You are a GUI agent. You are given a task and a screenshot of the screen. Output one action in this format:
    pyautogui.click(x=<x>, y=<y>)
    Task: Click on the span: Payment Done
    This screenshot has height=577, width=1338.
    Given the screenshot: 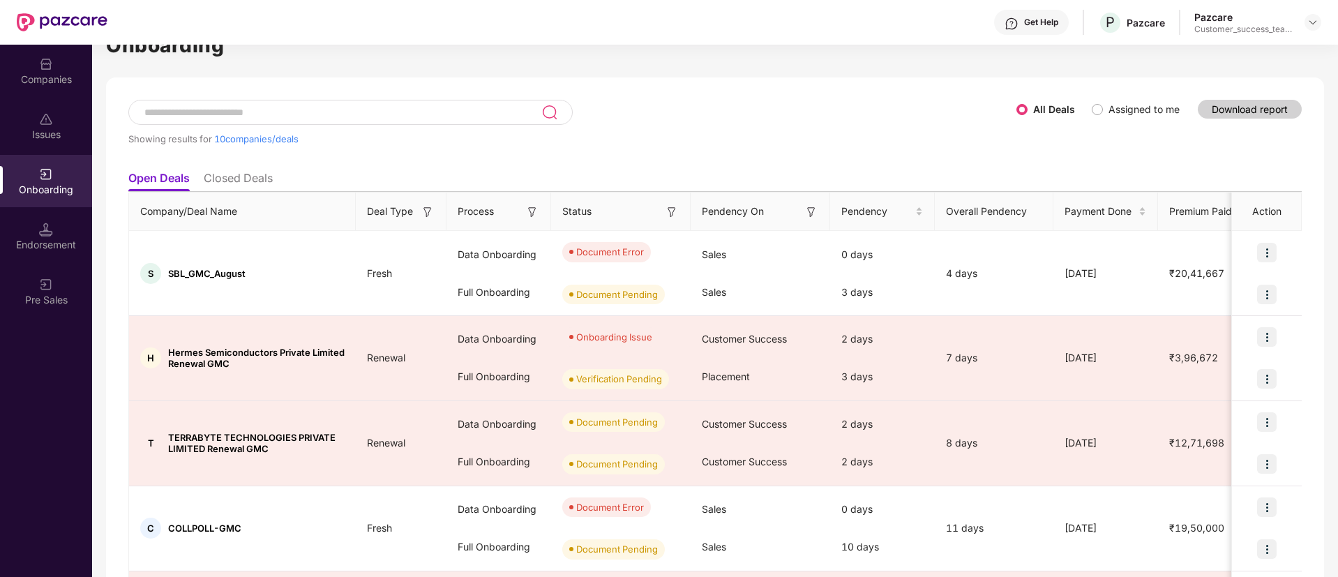 What is the action you would take?
    pyautogui.click(x=1100, y=211)
    